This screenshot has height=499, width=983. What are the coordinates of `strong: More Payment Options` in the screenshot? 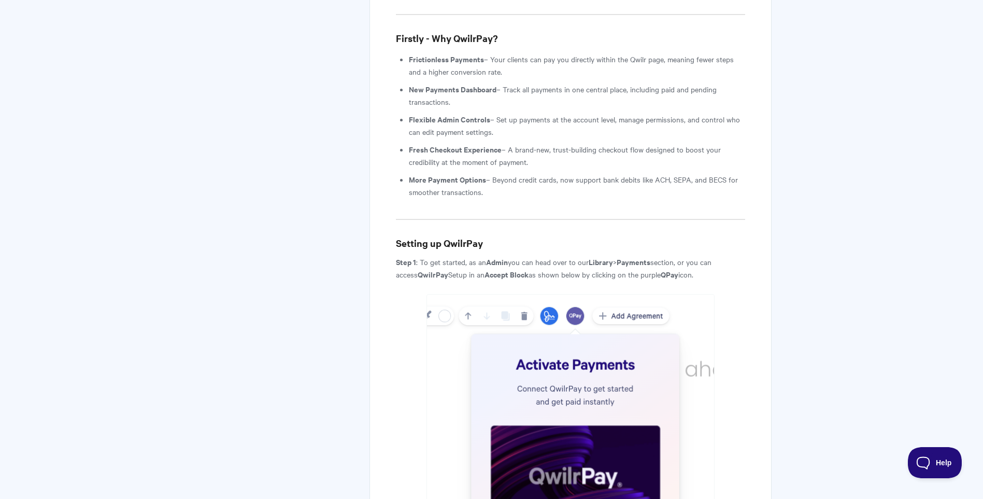 It's located at (447, 179).